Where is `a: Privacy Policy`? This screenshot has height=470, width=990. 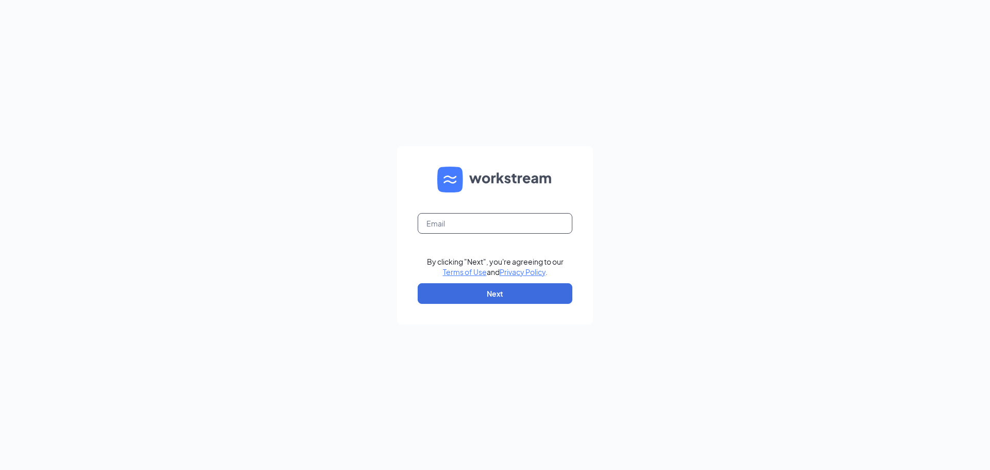 a: Privacy Policy is located at coordinates (523, 272).